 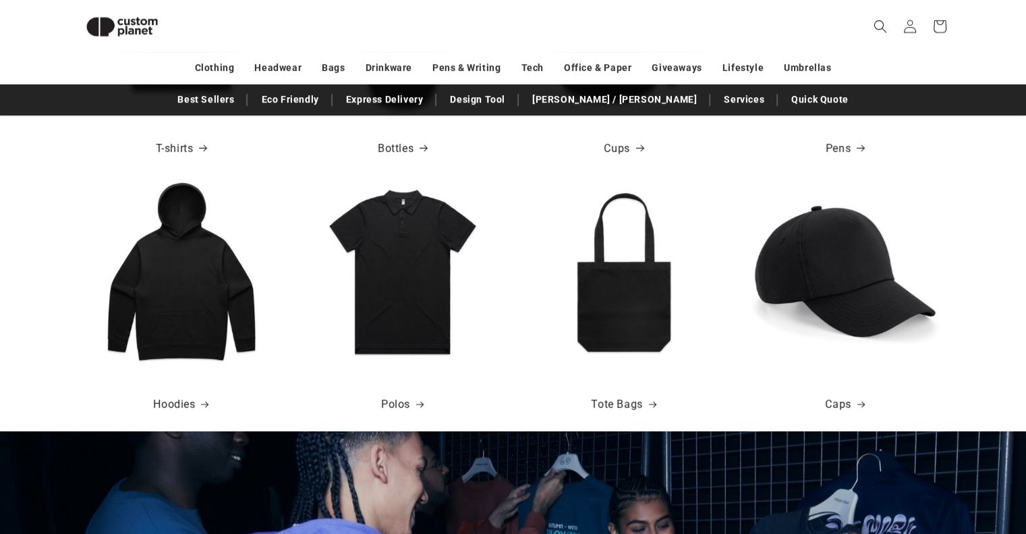 What do you see at coordinates (181, 404) in the screenshot?
I see `a: Hoodies` at bounding box center [181, 404].